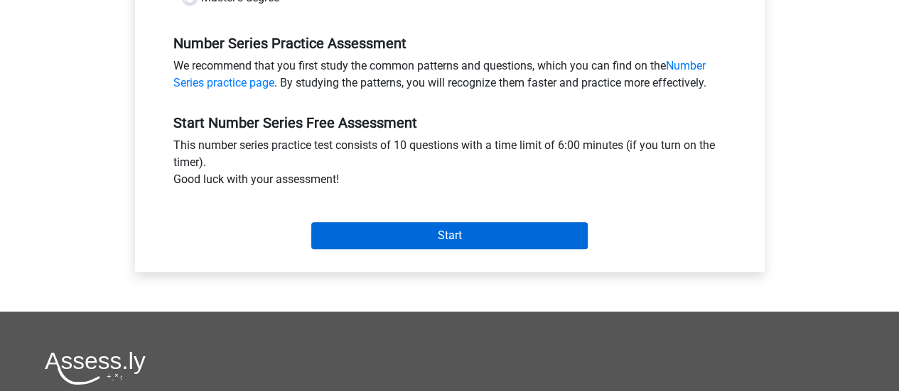 This screenshot has height=391, width=899. I want to click on input: Start, so click(449, 236).